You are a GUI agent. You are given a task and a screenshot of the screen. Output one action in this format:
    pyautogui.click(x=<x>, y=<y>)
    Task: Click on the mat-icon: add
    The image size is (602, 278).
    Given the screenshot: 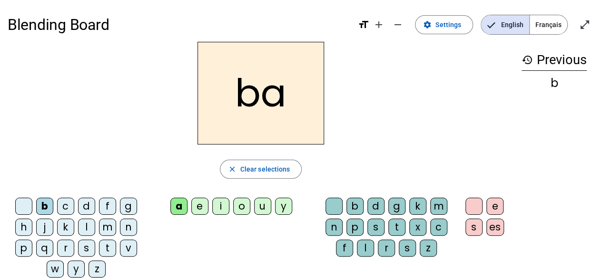 What is the action you would take?
    pyautogui.click(x=379, y=25)
    